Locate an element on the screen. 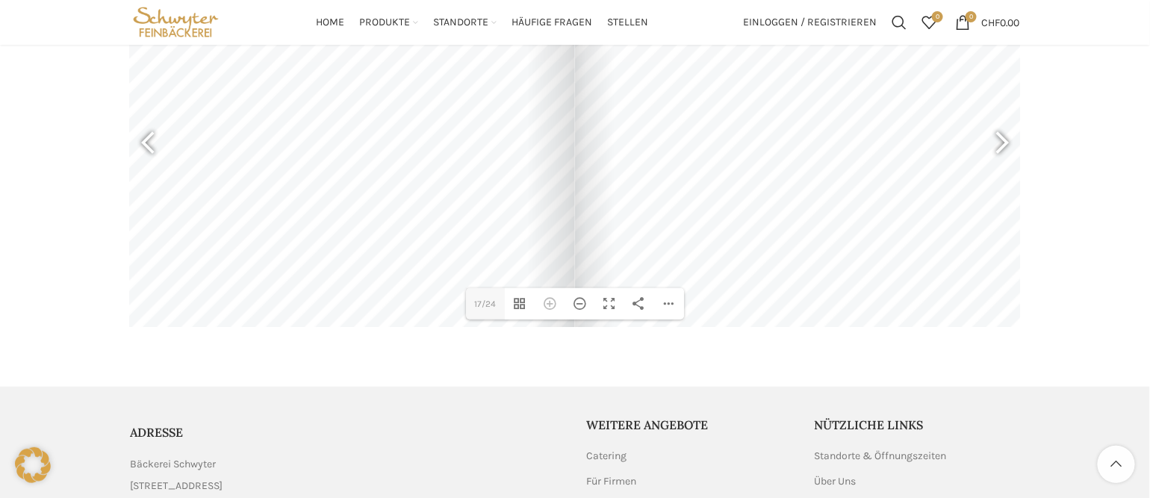 This screenshot has height=498, width=1150. h5: Nützliche Links is located at coordinates (918, 425).